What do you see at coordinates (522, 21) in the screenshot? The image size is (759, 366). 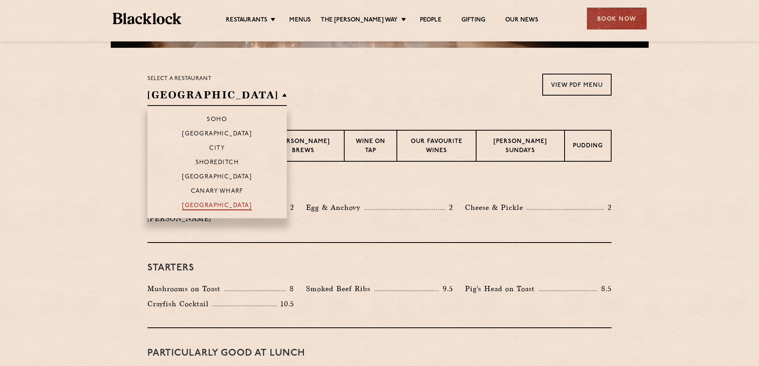 I see `a: Our News` at bounding box center [522, 21].